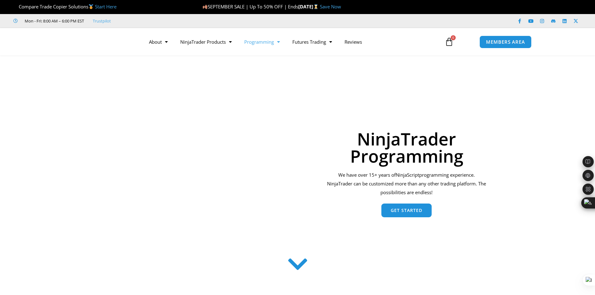 This screenshot has height=295, width=595. Describe the element at coordinates (102, 21) in the screenshot. I see `a: Trustpilot` at that location.